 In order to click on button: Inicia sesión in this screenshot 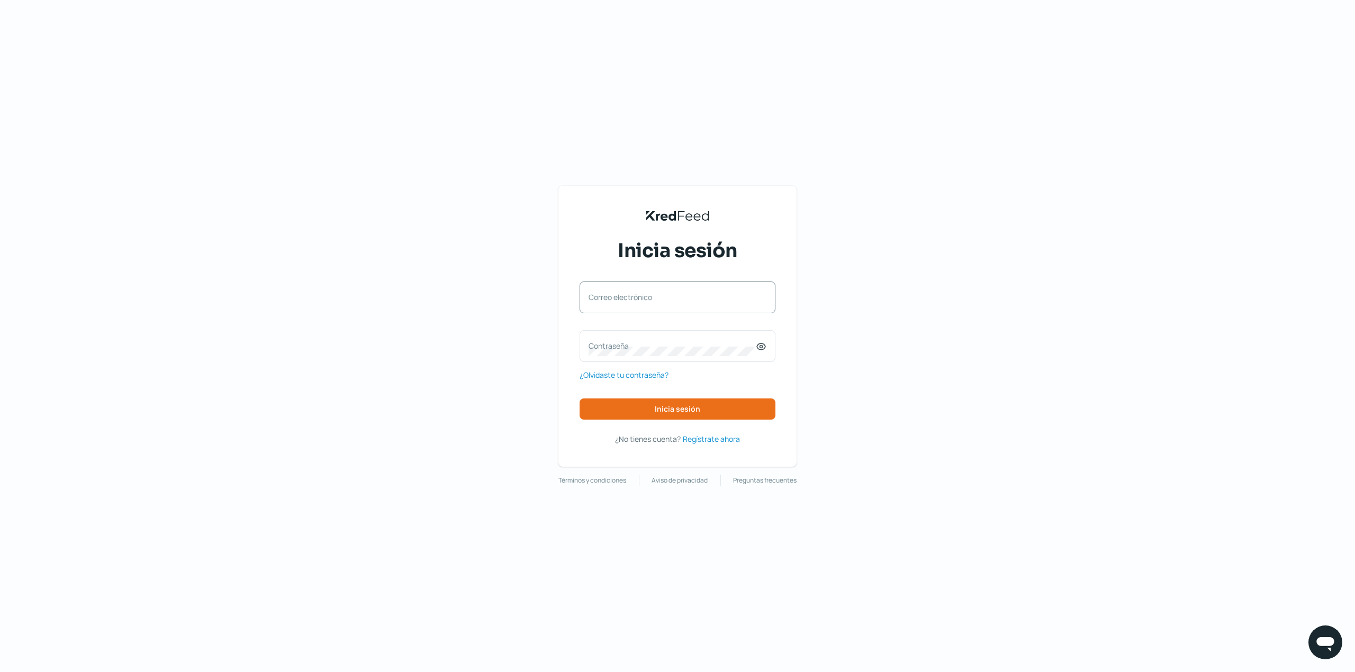, I will do `click(677, 409)`.